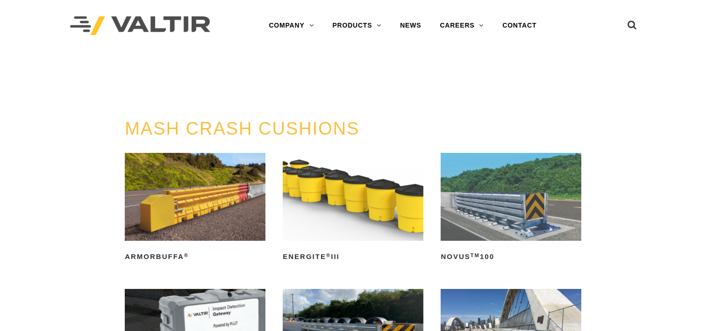  What do you see at coordinates (410, 26) in the screenshot?
I see `a: NEWS` at bounding box center [410, 26].